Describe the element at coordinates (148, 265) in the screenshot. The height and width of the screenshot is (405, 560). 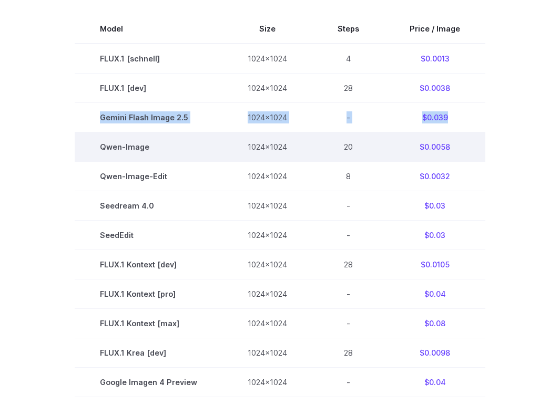
I see `td: FLUX.1 Kontext [dev]` at that location.